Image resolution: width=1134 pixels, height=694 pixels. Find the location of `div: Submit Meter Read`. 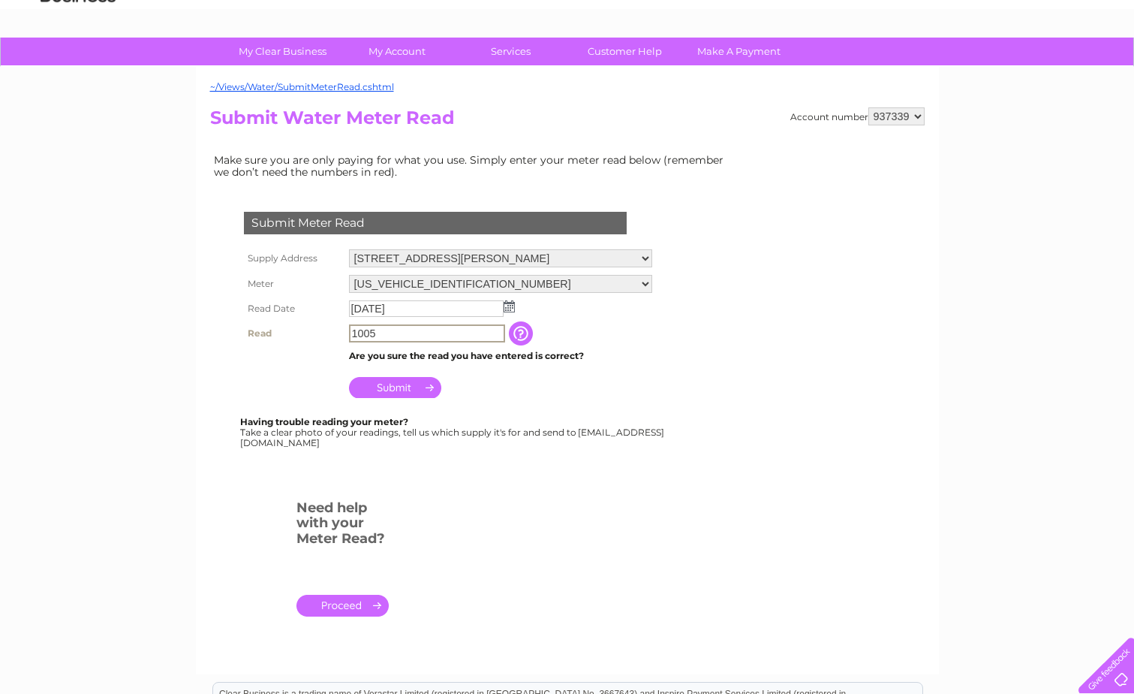

div: Submit Meter Read is located at coordinates (435, 223).